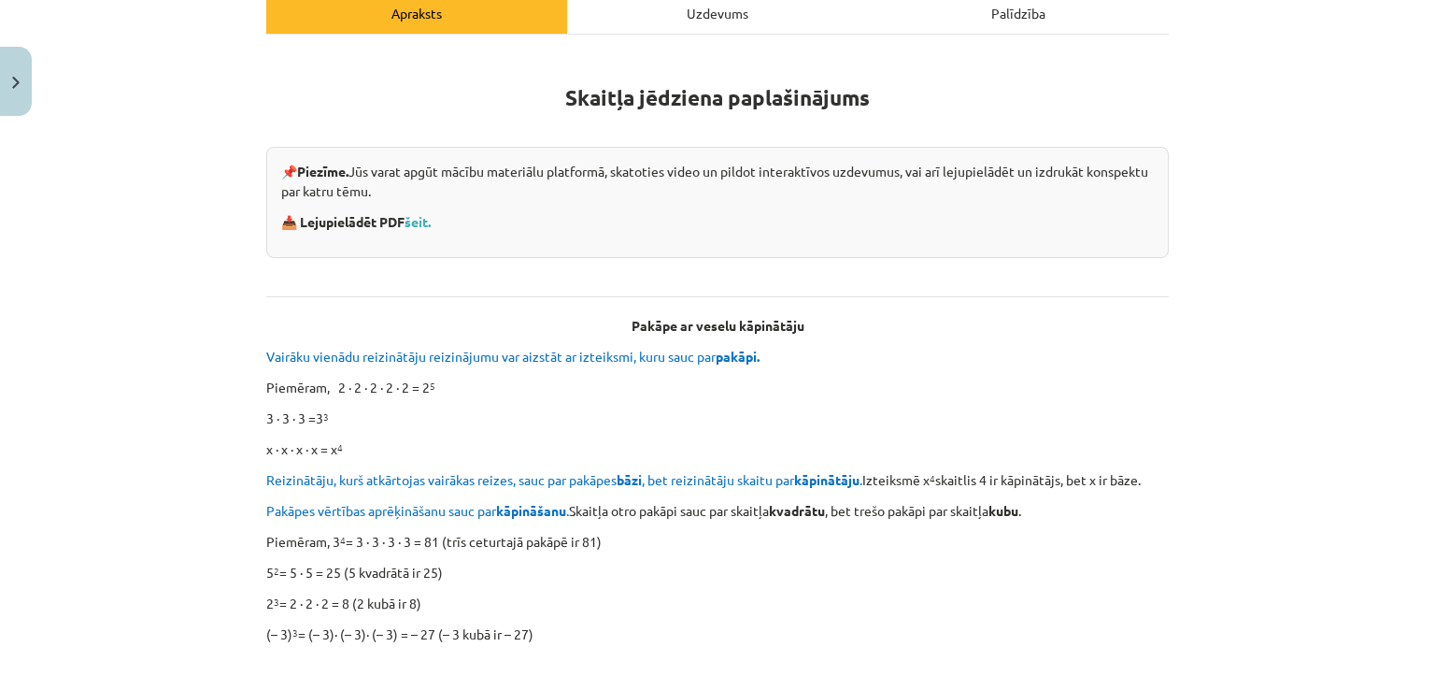  What do you see at coordinates (629, 479) in the screenshot?
I see `b: bāzi` at bounding box center [629, 479].